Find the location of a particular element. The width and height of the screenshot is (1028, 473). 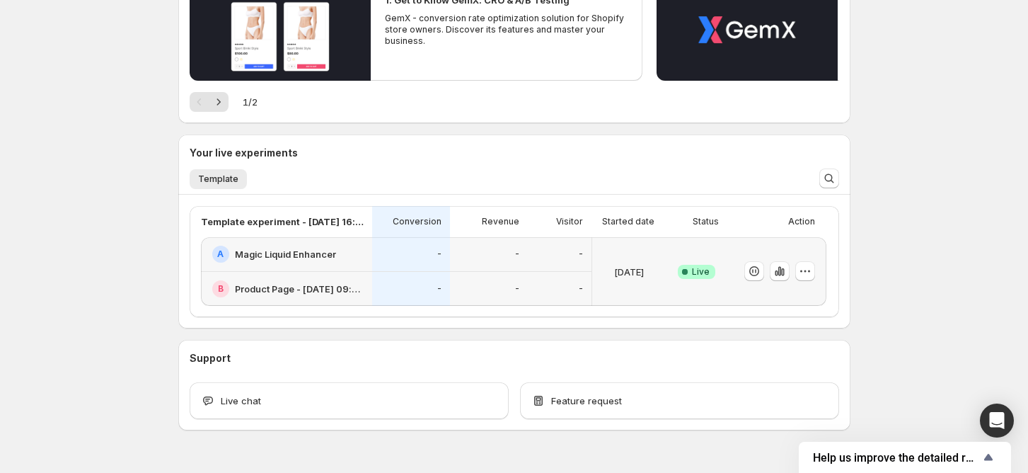

p: Conversion is located at coordinates (417, 221).